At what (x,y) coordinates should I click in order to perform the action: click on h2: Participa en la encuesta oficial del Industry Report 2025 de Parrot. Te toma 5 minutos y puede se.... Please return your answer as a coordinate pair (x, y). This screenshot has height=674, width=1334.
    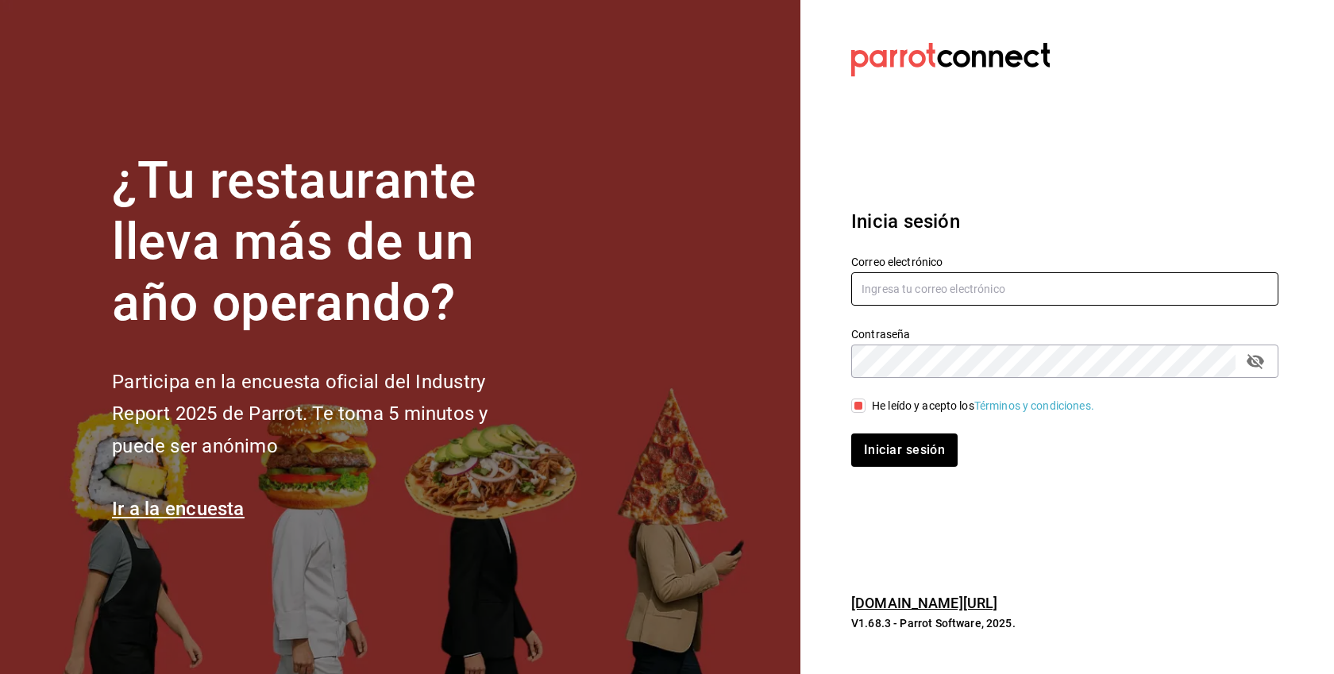
    Looking at the image, I should click on (326, 415).